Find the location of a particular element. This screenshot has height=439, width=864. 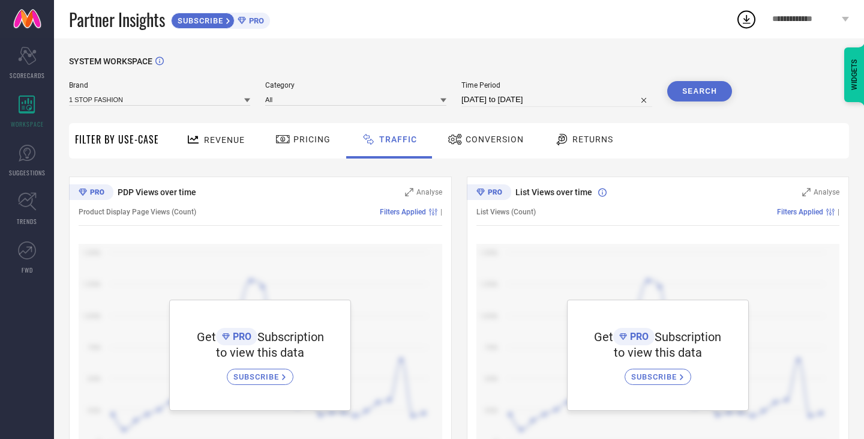

button: Search is located at coordinates (699, 91).